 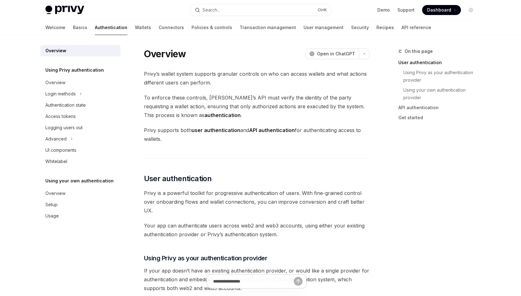 What do you see at coordinates (216, 130) in the screenshot?
I see `strong: user authentication` at bounding box center [216, 130].